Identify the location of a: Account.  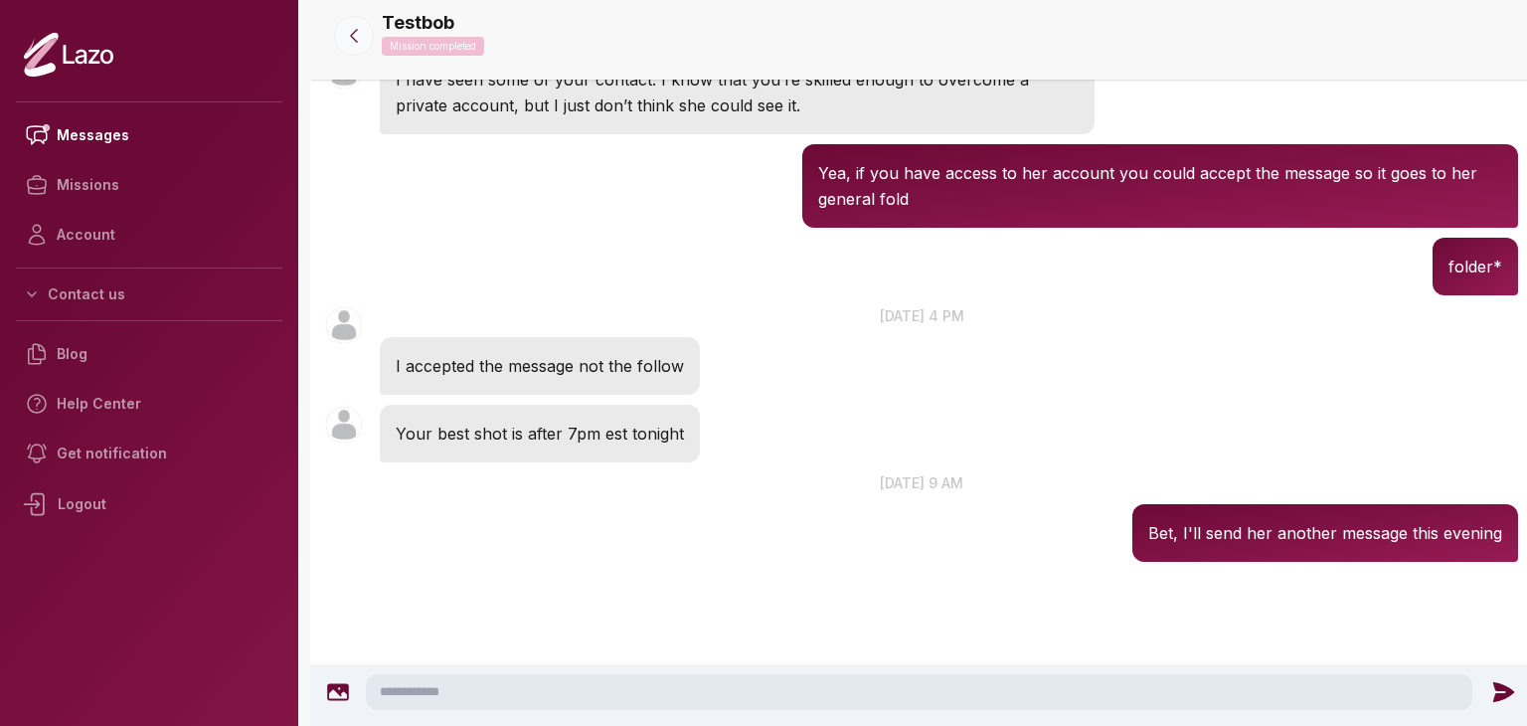
(149, 235).